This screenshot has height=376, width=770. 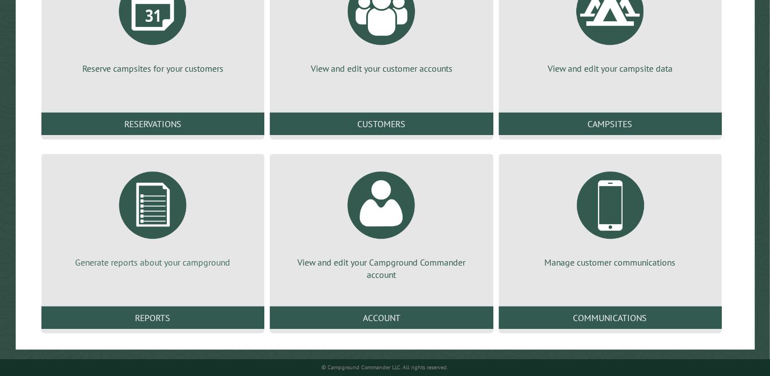 What do you see at coordinates (382, 318) in the screenshot?
I see `a: Account` at bounding box center [382, 318].